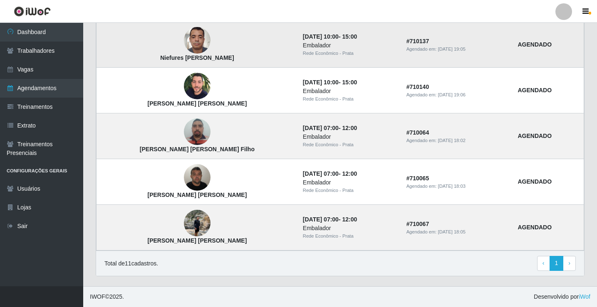  What do you see at coordinates (131, 264) in the screenshot?
I see `p: Total de 11 cadastros.` at bounding box center [131, 264].